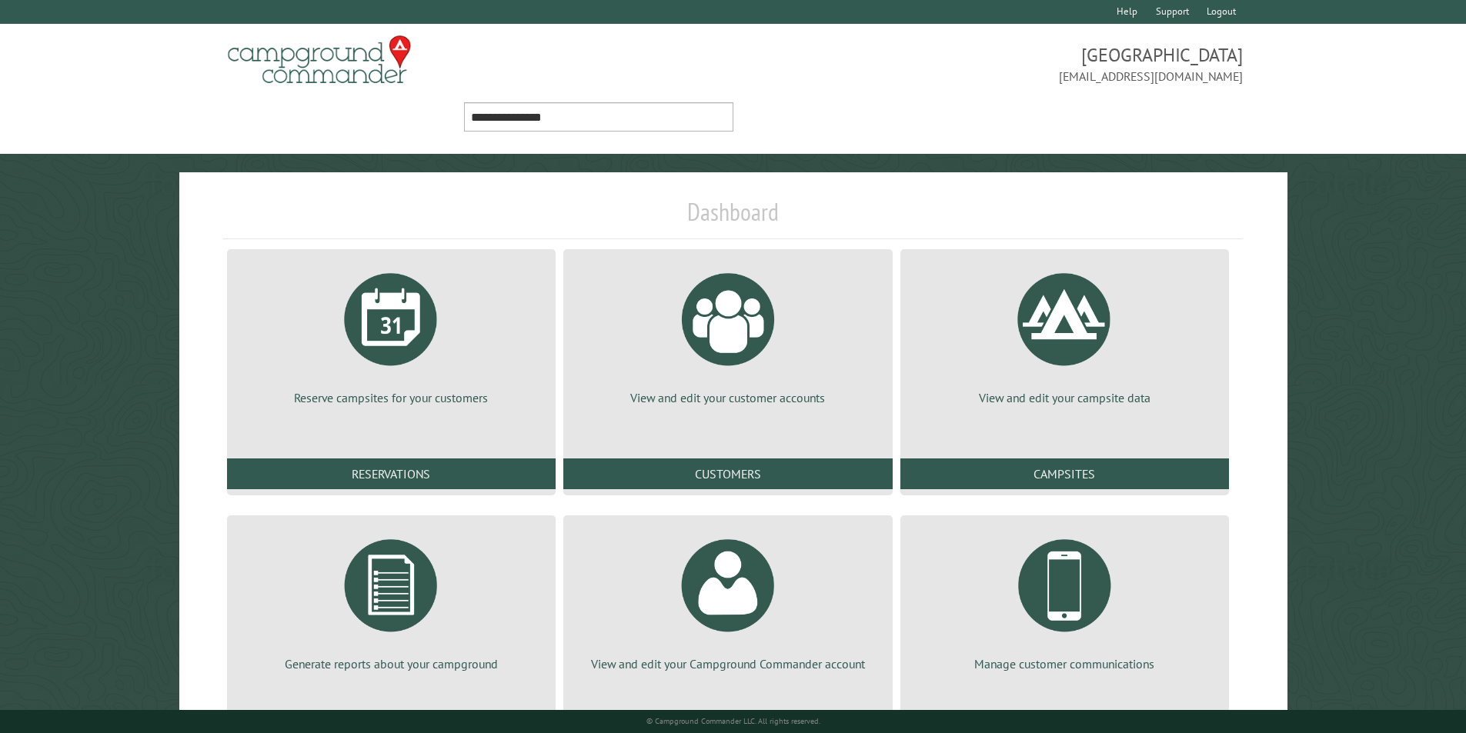 The width and height of the screenshot is (1466, 733). What do you see at coordinates (727, 334) in the screenshot?
I see `a: View and edit your customer accounts` at bounding box center [727, 334].